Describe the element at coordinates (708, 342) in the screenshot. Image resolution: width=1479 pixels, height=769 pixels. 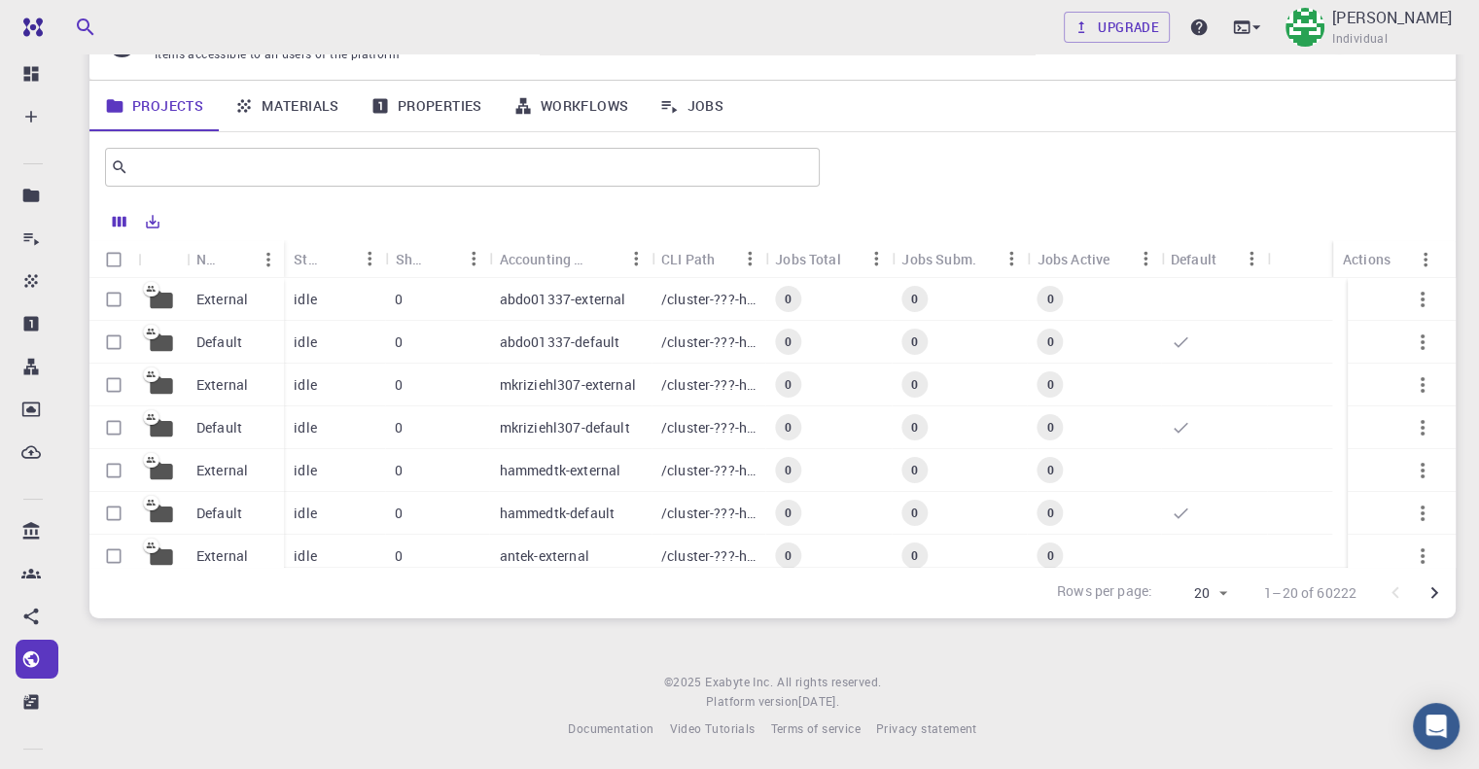
I see `p: /cluster-???-home/abdo01337/abdo01337-default` at that location.